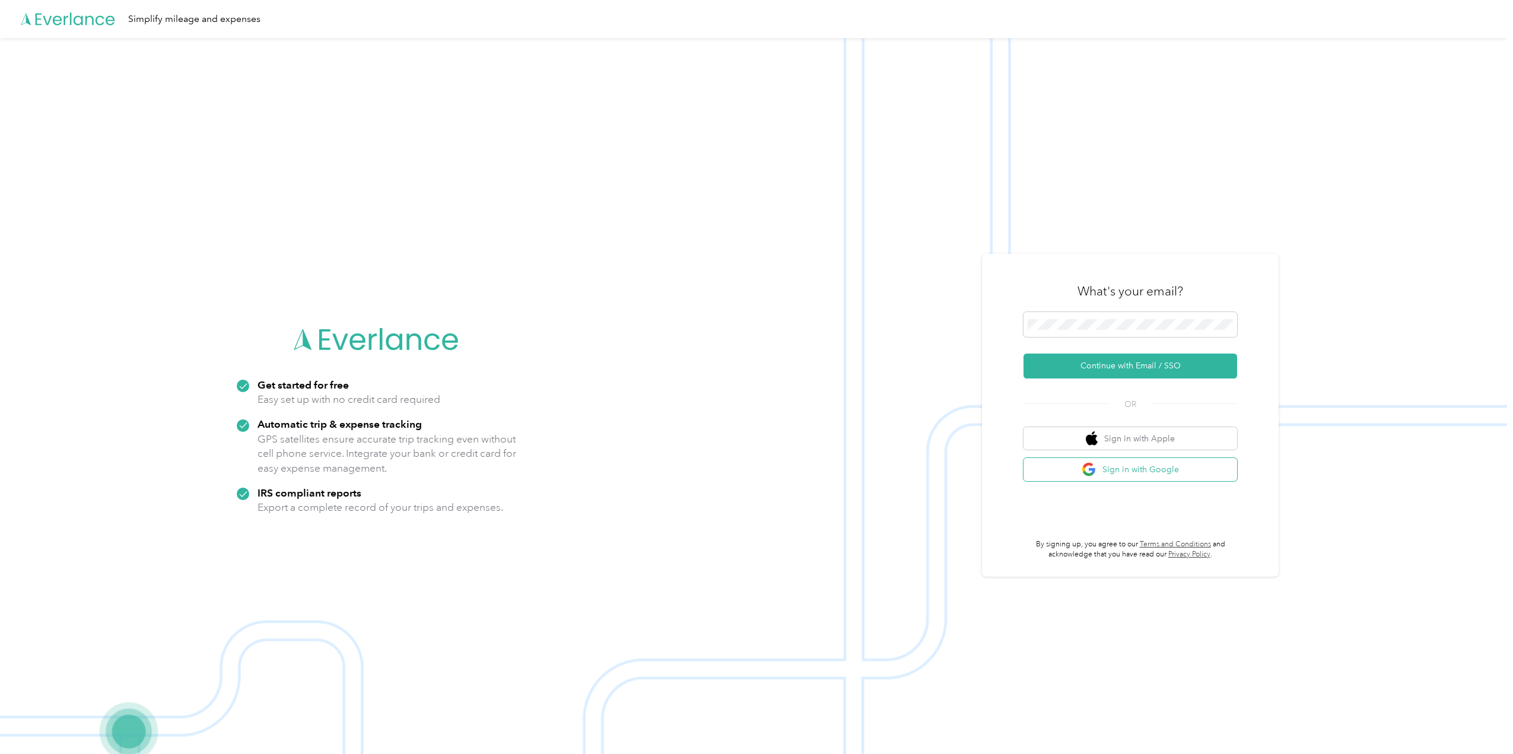 The height and width of the screenshot is (754, 1513). I want to click on a: Terms and Conditions, so click(1176, 544).